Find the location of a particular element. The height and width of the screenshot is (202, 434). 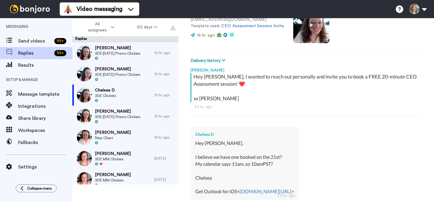

div: 12 hr. ago is located at coordinates (165, 74).